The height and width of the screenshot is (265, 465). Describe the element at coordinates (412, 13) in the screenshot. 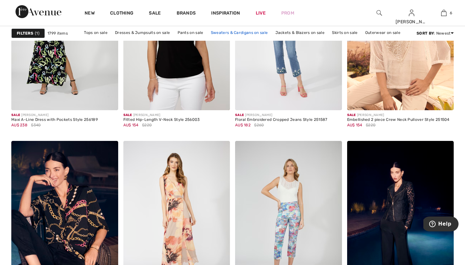

I see `img: My Info` at that location.